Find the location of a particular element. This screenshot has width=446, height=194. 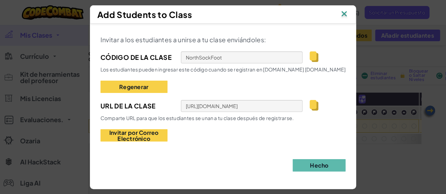

span: Comparte URL para que los estudiantes se unan a tu clase después de registrarse. is located at coordinates (197, 118).